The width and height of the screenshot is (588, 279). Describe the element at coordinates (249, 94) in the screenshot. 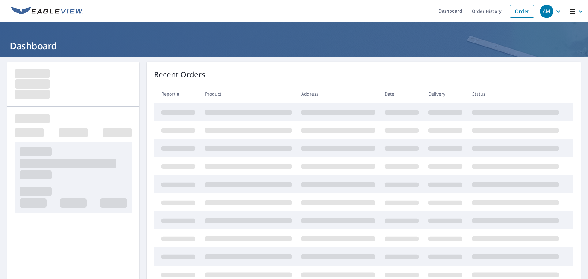

I see `th: Product` at that location.